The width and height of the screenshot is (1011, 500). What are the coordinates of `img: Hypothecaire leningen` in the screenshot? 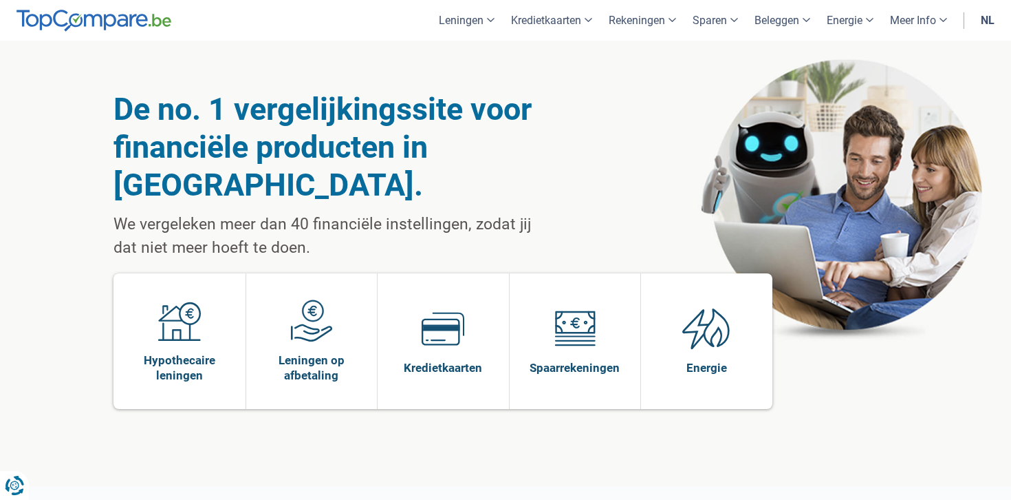 It's located at (180, 321).